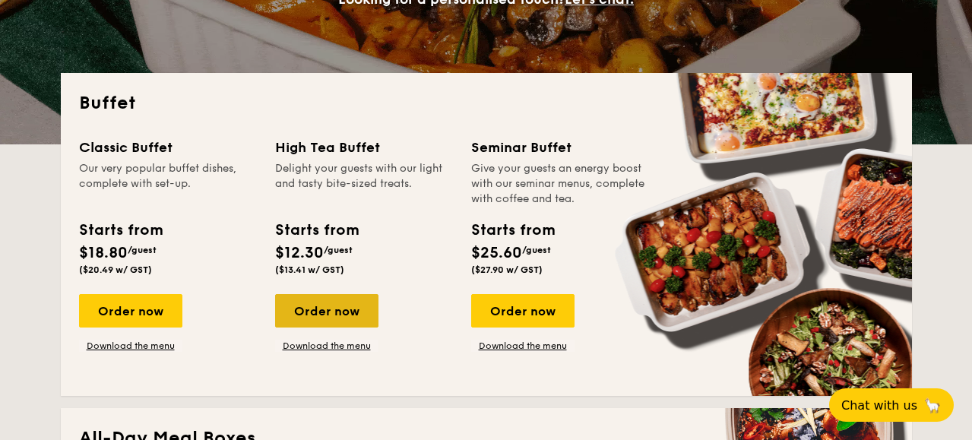 Image resolution: width=972 pixels, height=440 pixels. Describe the element at coordinates (560, 147) in the screenshot. I see `div: Seminar Buffet` at that location.